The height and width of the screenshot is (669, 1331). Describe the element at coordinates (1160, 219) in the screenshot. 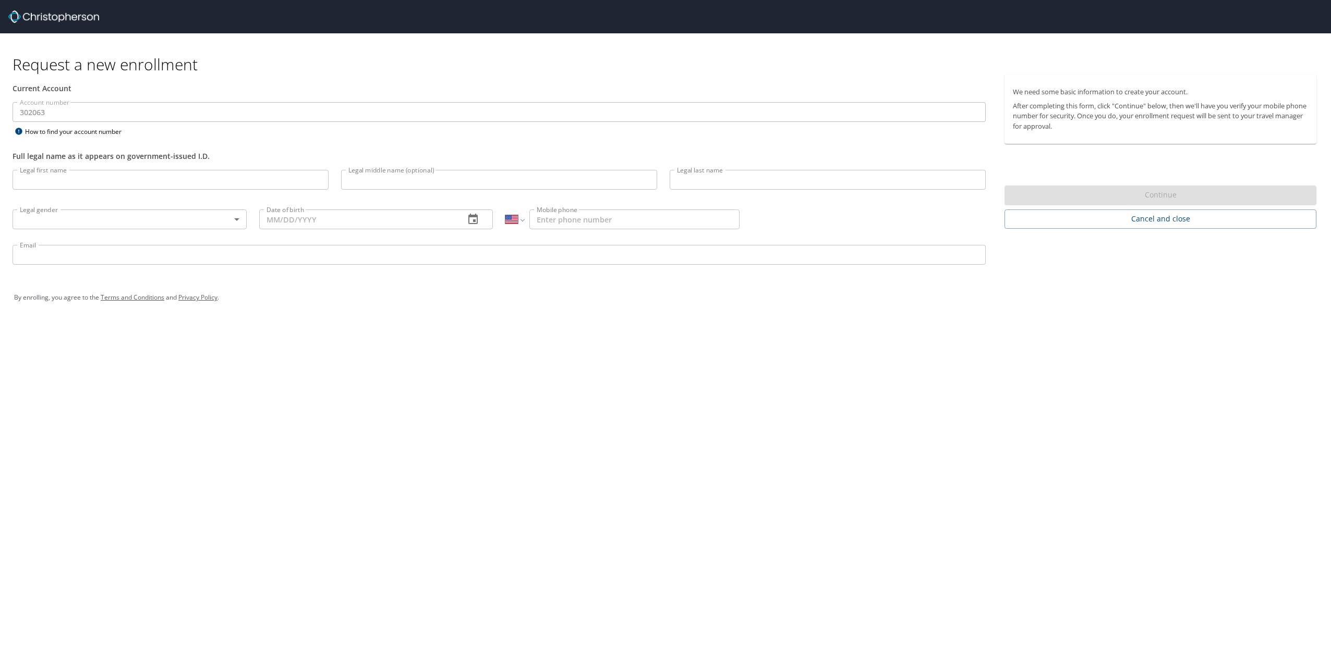

I see `span: Cancel and close` at that location.